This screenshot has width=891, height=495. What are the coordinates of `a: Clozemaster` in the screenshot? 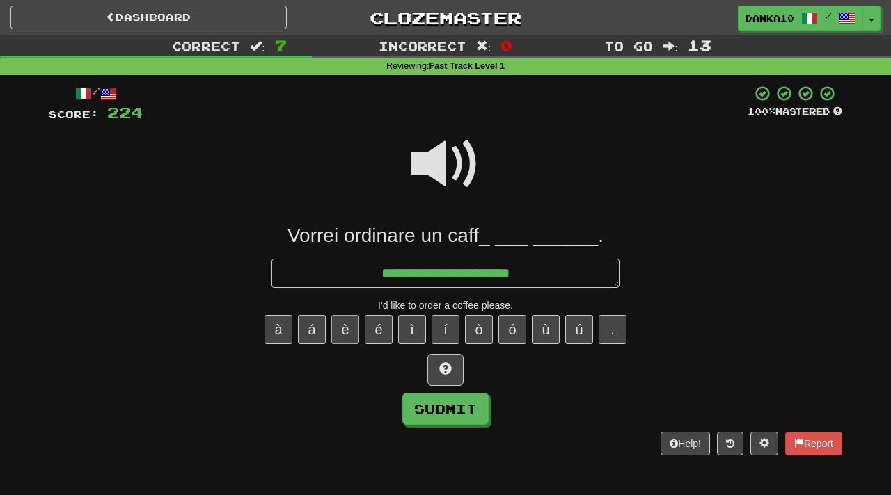 It's located at (445, 17).